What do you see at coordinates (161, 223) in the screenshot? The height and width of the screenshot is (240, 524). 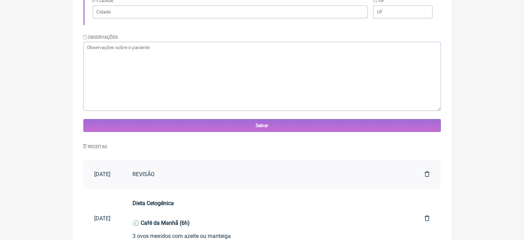 I see `strong: 🕖 Café da Manhã (6h)` at bounding box center [161, 223].